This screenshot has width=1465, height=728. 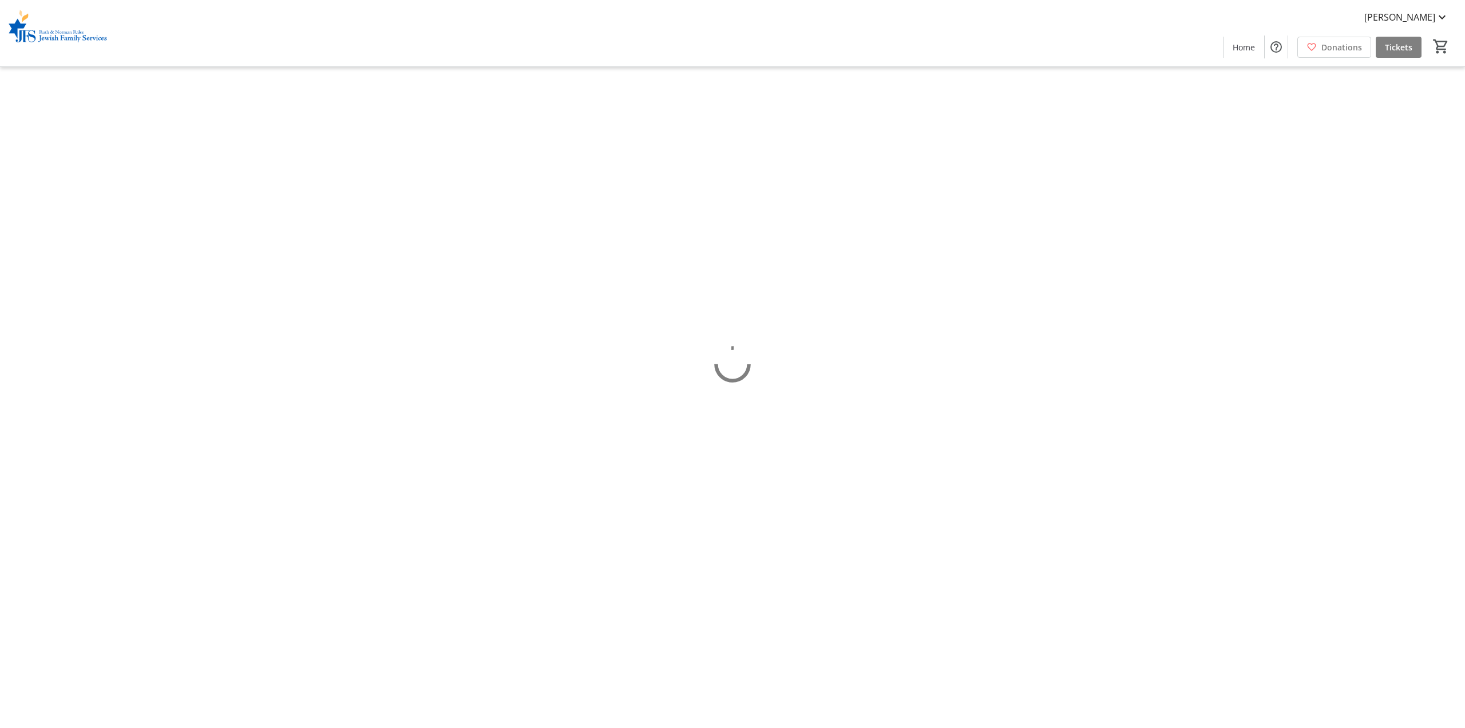 What do you see at coordinates (1441, 46) in the screenshot?
I see `button: Cart` at bounding box center [1441, 46].